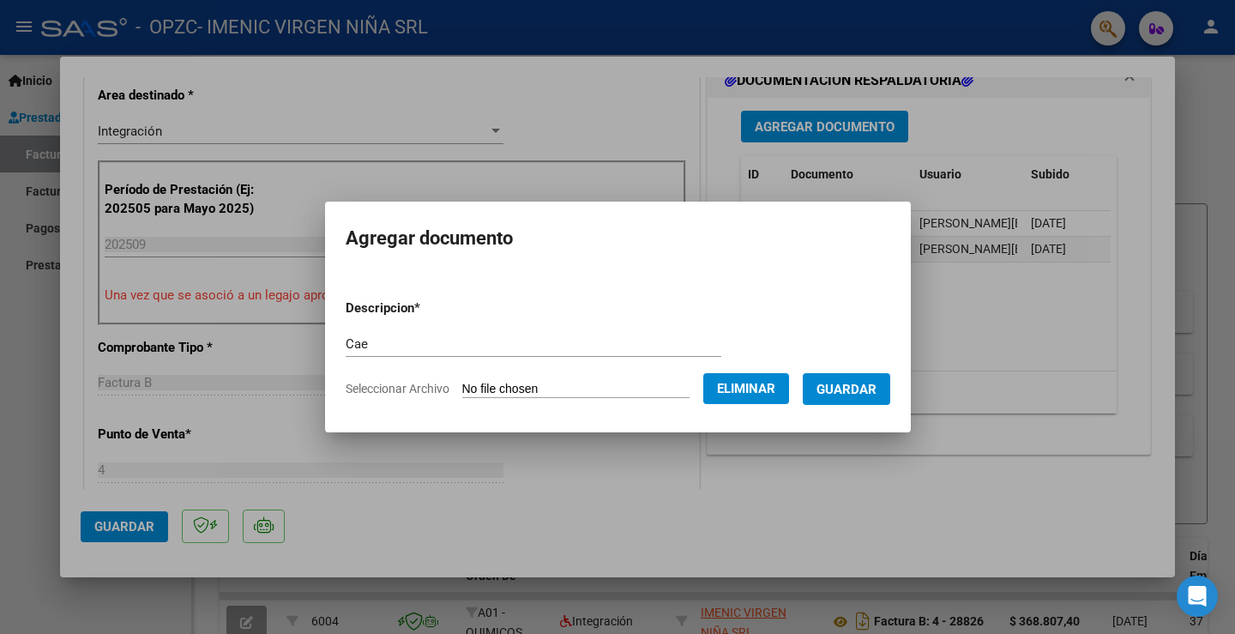 The width and height of the screenshot is (1235, 634). What do you see at coordinates (1197, 596) in the screenshot?
I see `div: Open Intercom Messenger` at bounding box center [1197, 596].